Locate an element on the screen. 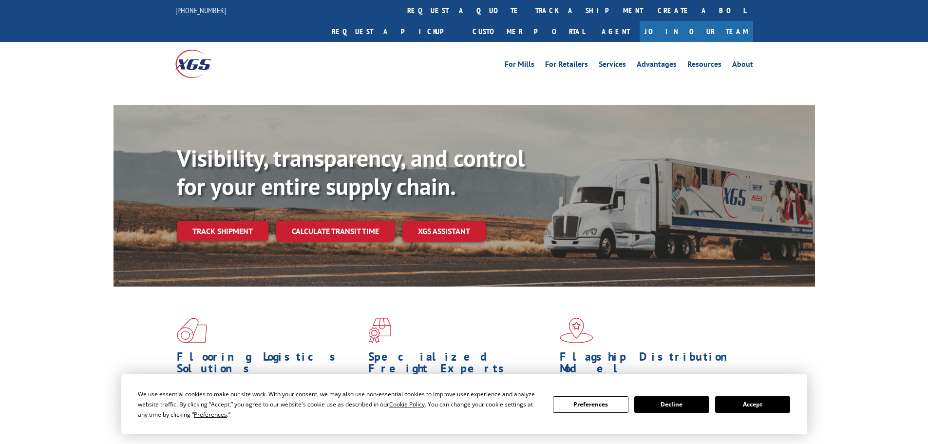 The image size is (928, 444). a: For Retailers is located at coordinates (566, 66).